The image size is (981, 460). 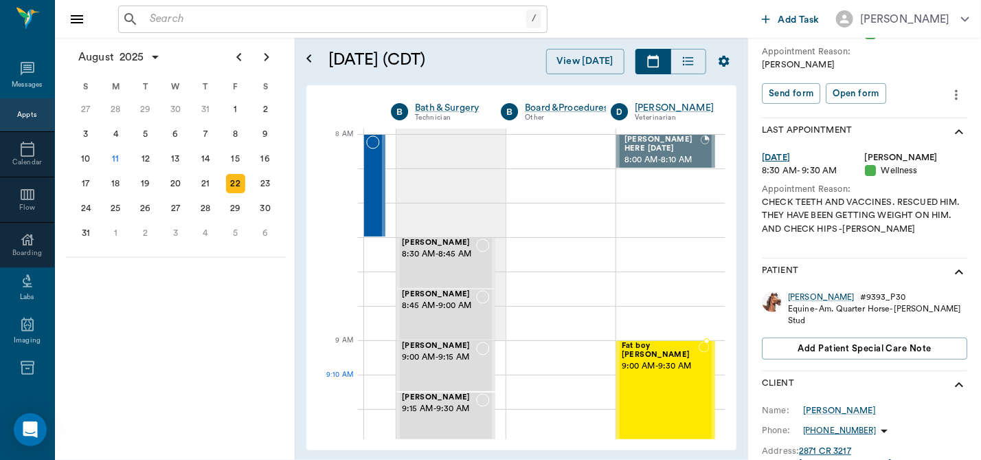 What do you see at coordinates (86, 134) in the screenshot?
I see `div: Sunday, August 3, 2025` at bounding box center [86, 134].